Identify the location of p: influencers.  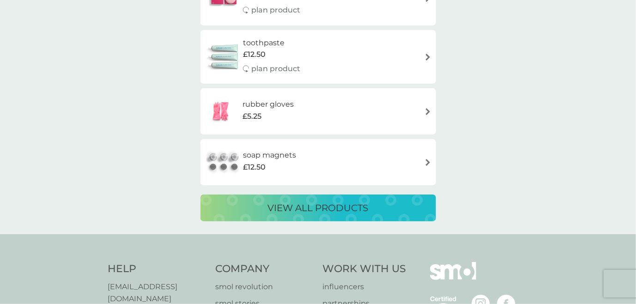
(365, 287).